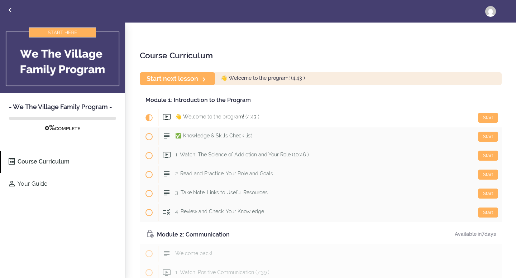 The height and width of the screenshot is (278, 516). I want to click on span: 1. Watch: Positive Communication (7:39 ), so click(222, 273).